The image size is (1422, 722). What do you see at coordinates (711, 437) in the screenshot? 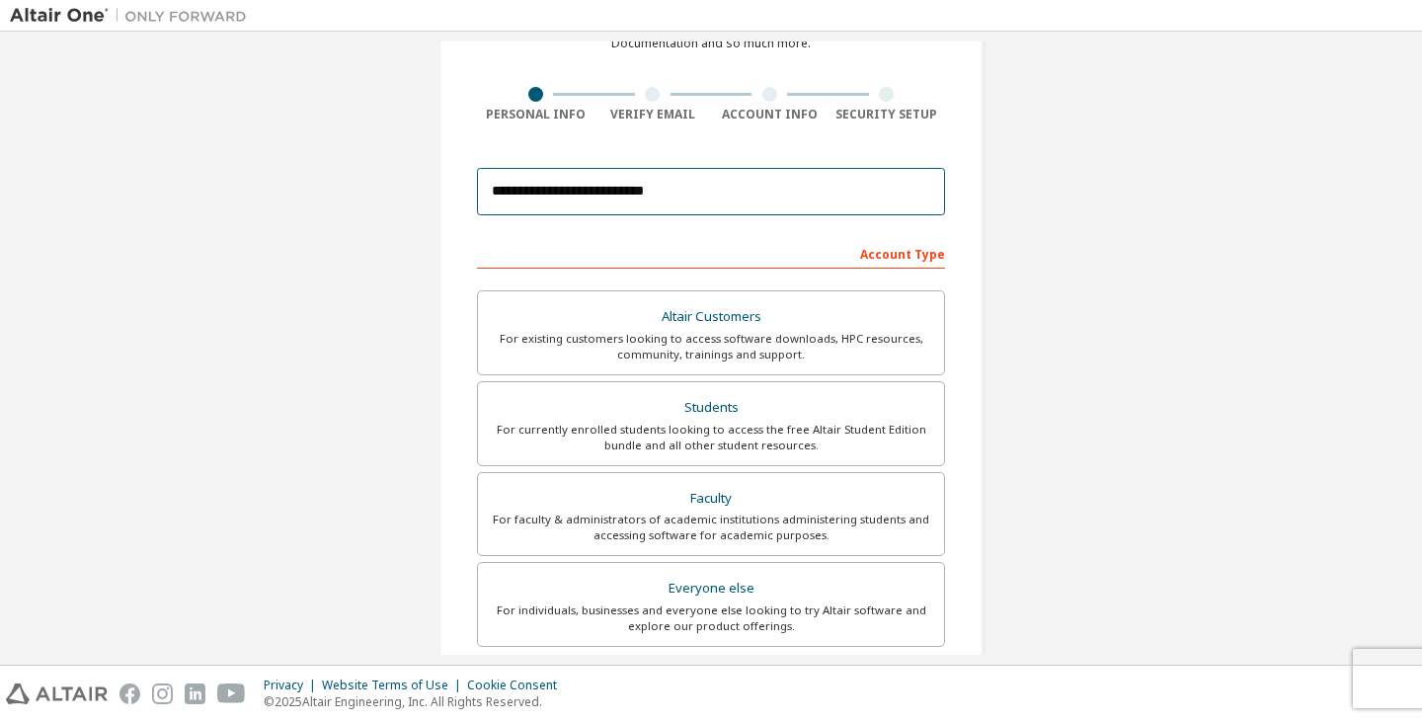
I see `div: For currently enrolled students looking to access the free Altair Student Edition bundle and all ...` at bounding box center [711, 437].